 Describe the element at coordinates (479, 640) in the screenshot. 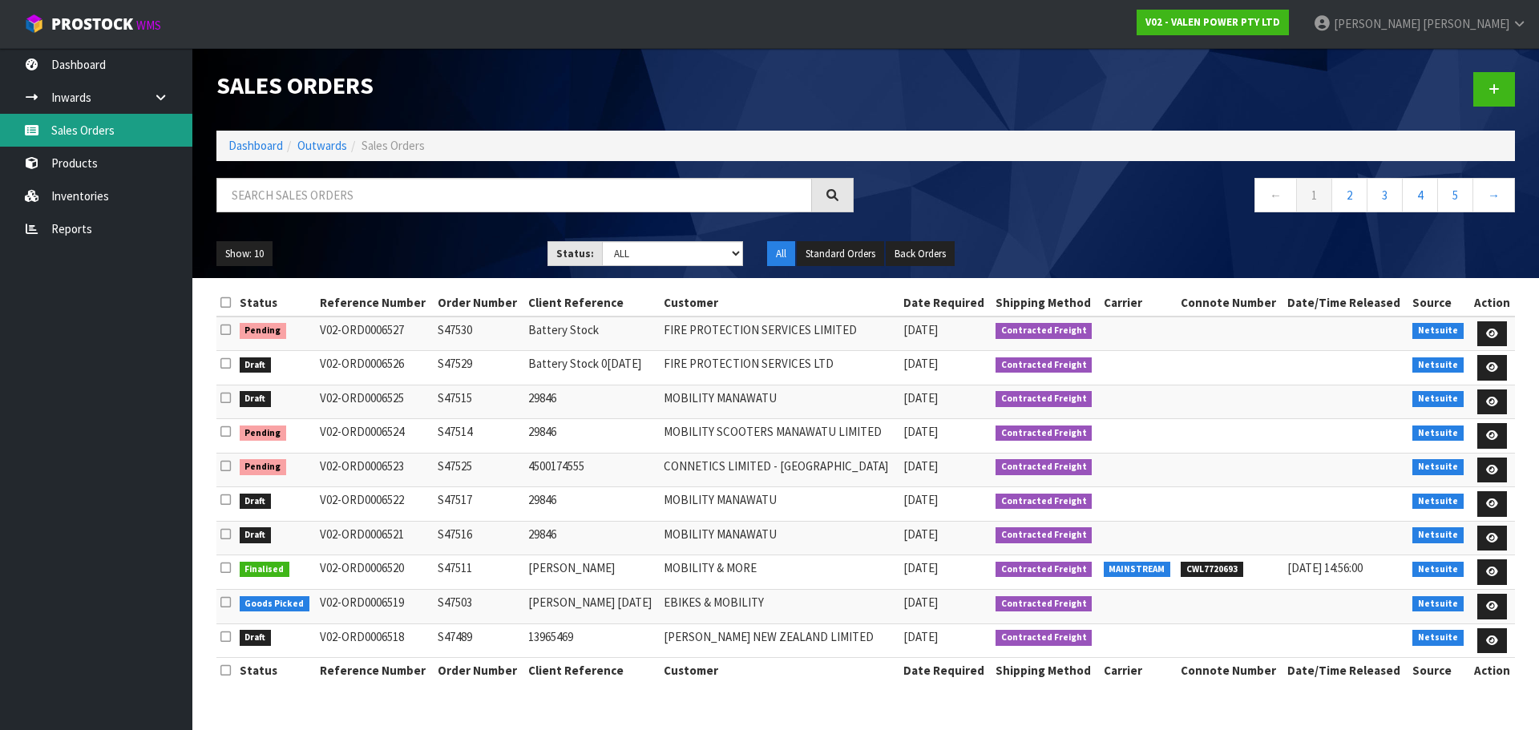

I see `td: S47489` at that location.